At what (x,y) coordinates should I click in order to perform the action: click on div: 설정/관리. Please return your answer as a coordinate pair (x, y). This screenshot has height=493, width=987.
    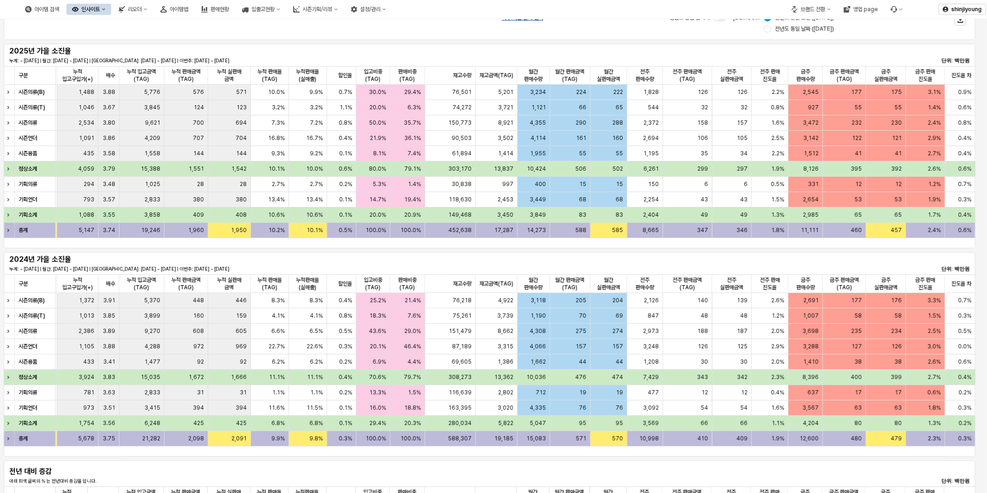
    Looking at the image, I should click on (370, 9).